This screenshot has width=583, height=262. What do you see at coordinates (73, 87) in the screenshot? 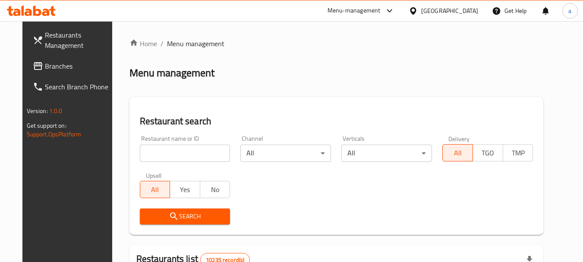
I see `a: Search Branch Phone` at bounding box center [73, 87].